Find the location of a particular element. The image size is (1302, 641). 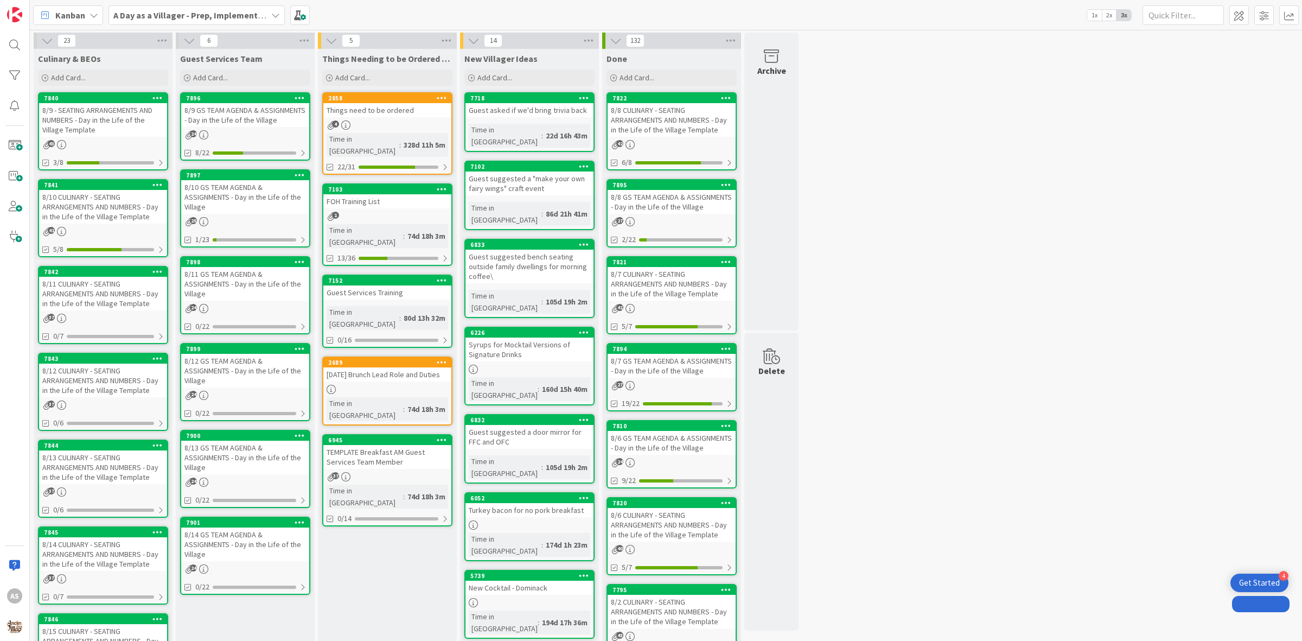

div: 7795 is located at coordinates (672, 590).